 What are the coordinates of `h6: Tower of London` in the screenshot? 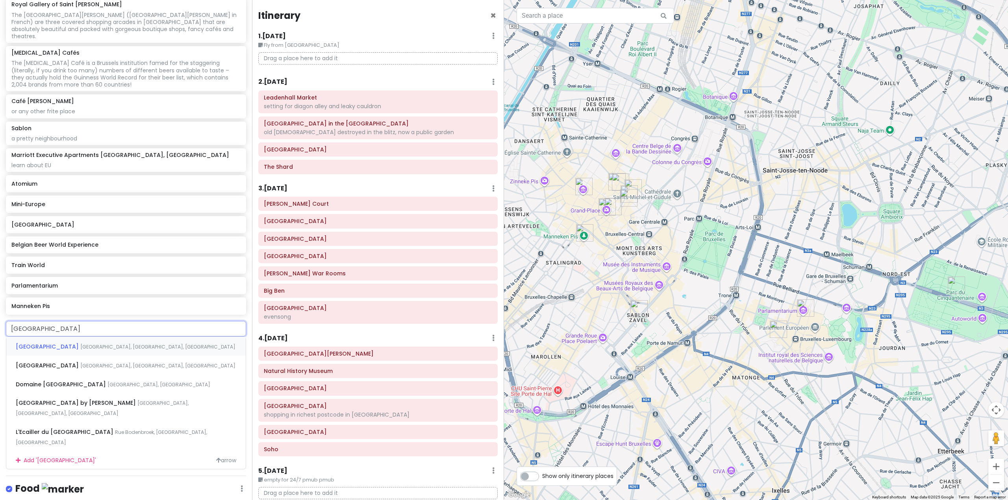 It's located at (378, 150).